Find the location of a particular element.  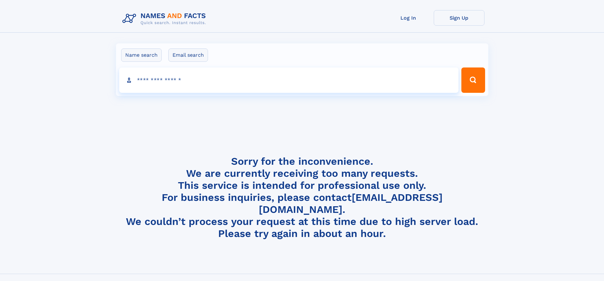

h4: Sorry for the inconvenience. We are currently receiving too many requests. This service is intend... is located at coordinates (302, 198).